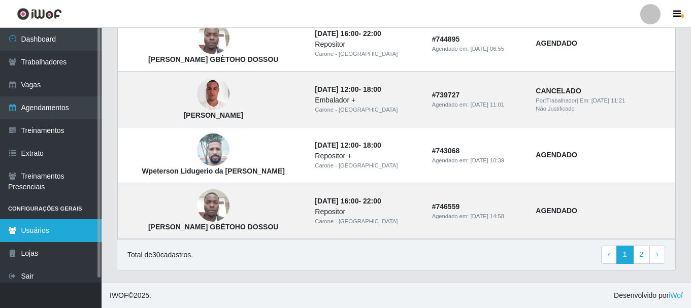 The height and width of the screenshot is (308, 691). Describe the element at coordinates (609, 255) in the screenshot. I see `a: Previous` at that location.